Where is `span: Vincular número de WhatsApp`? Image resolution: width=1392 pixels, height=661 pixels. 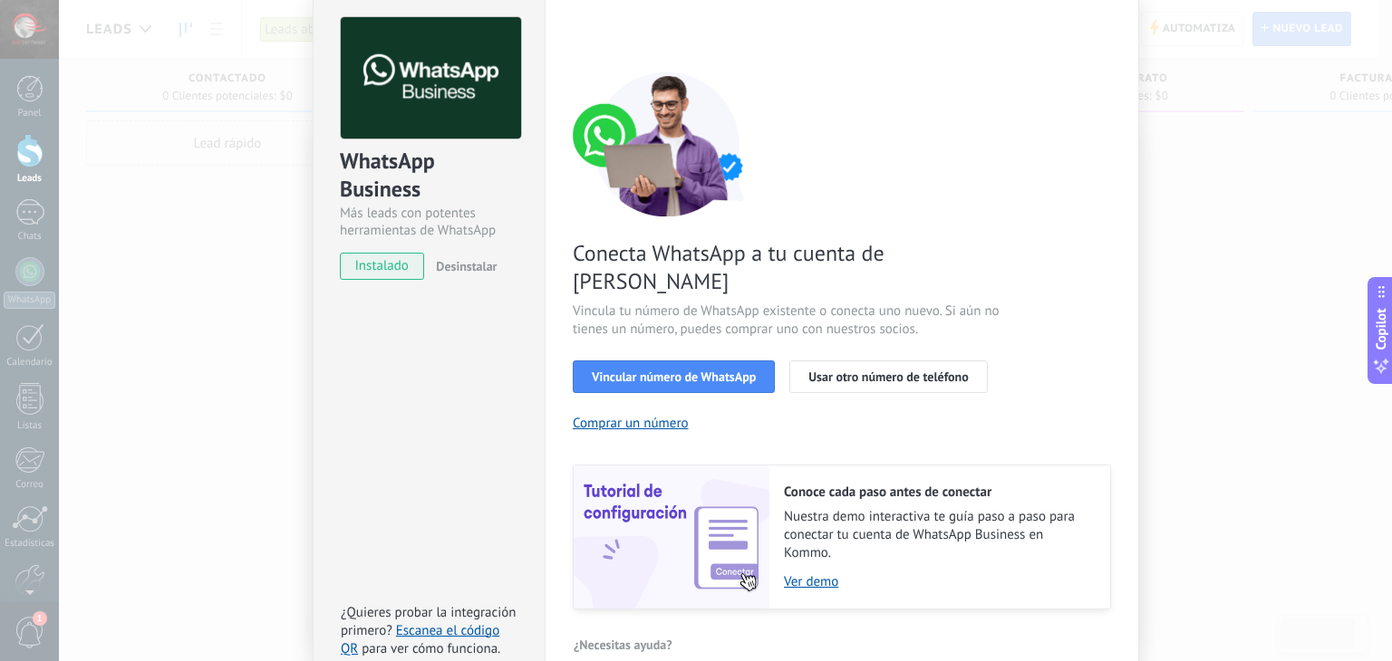 span: Vincular número de WhatsApp is located at coordinates (673, 377).